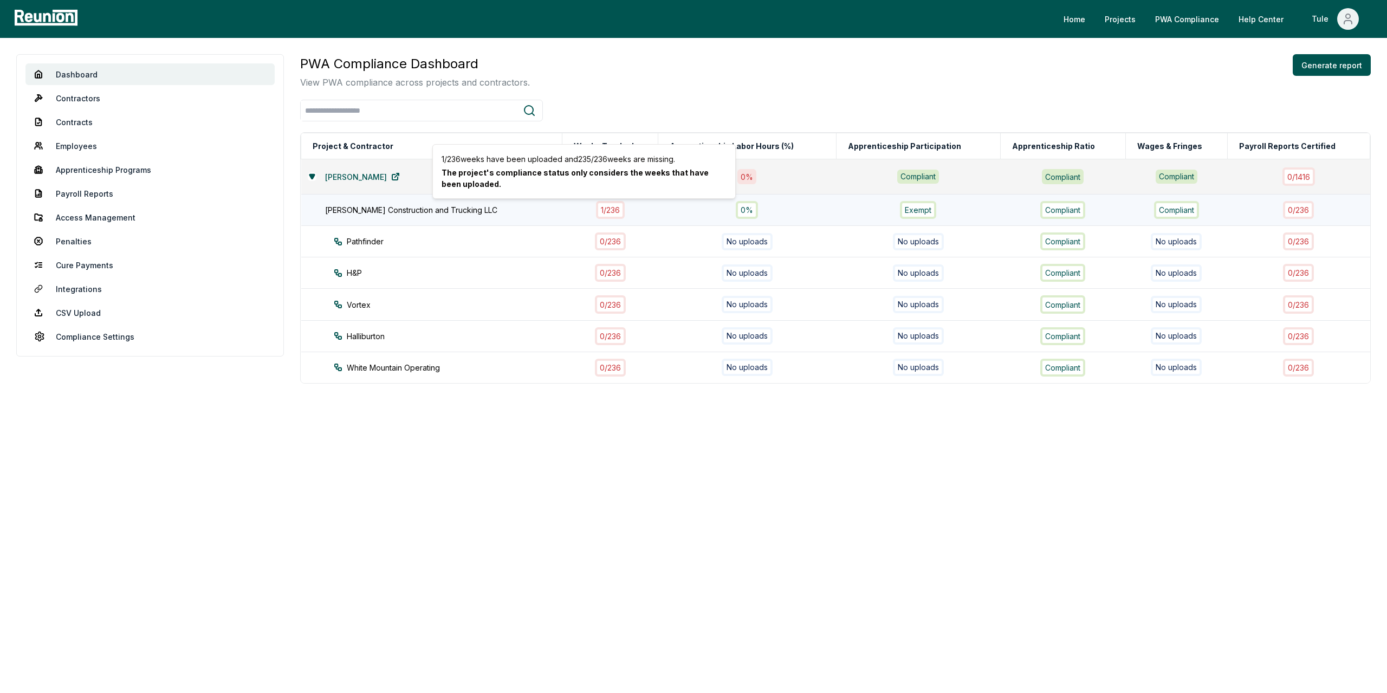  Describe the element at coordinates (150, 336) in the screenshot. I see `a: Compliance Settings` at that location.